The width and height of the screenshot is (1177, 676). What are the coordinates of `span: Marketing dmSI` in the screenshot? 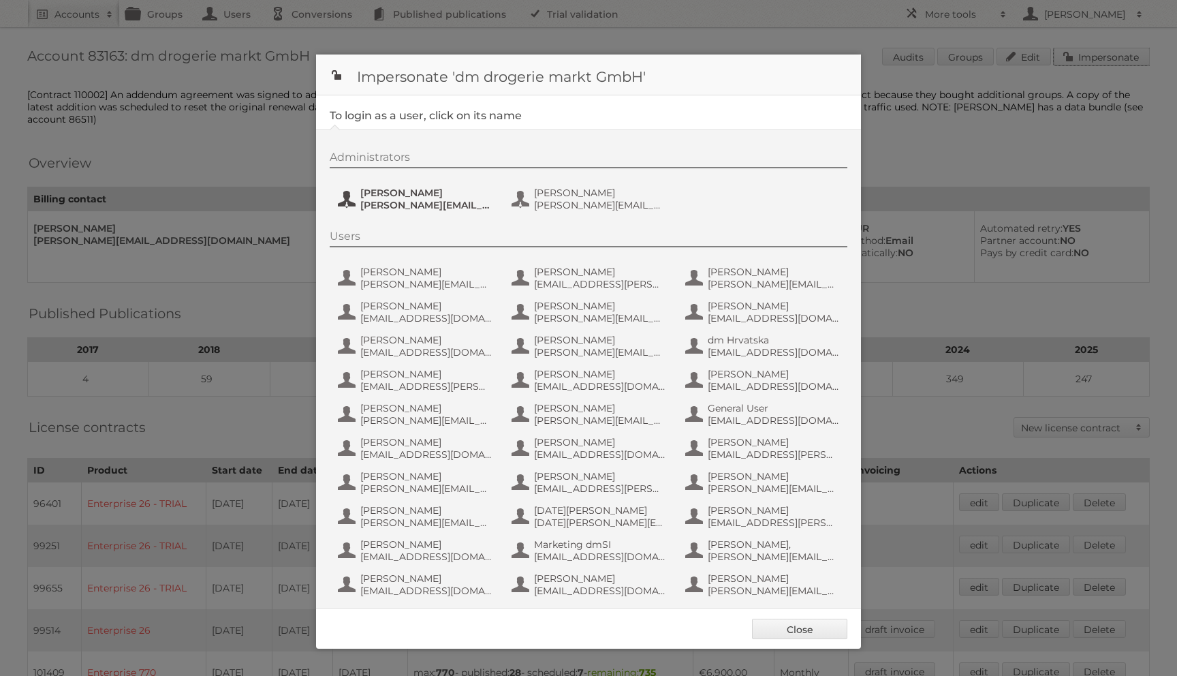 It's located at (600, 544).